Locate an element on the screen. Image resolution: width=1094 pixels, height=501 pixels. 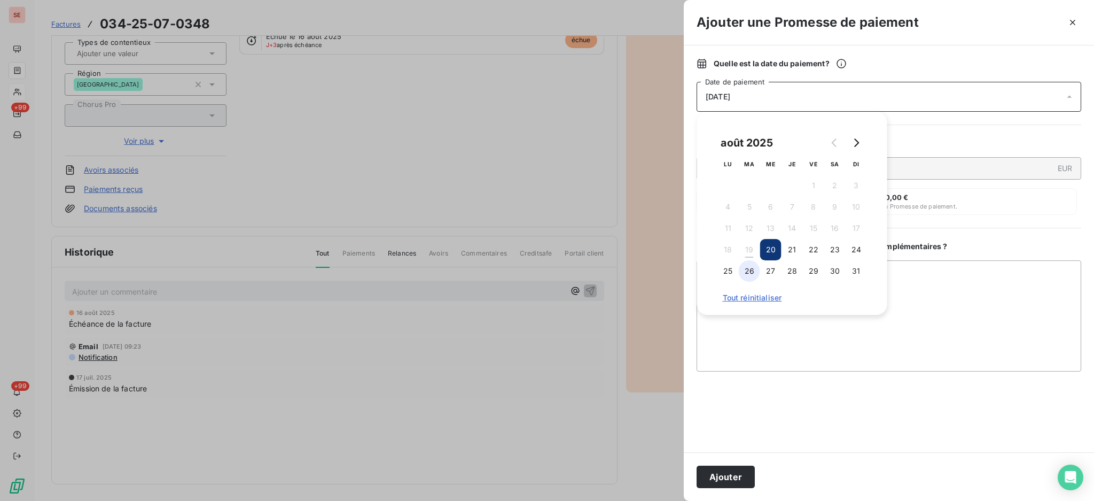
button: 27 is located at coordinates (771, 271).